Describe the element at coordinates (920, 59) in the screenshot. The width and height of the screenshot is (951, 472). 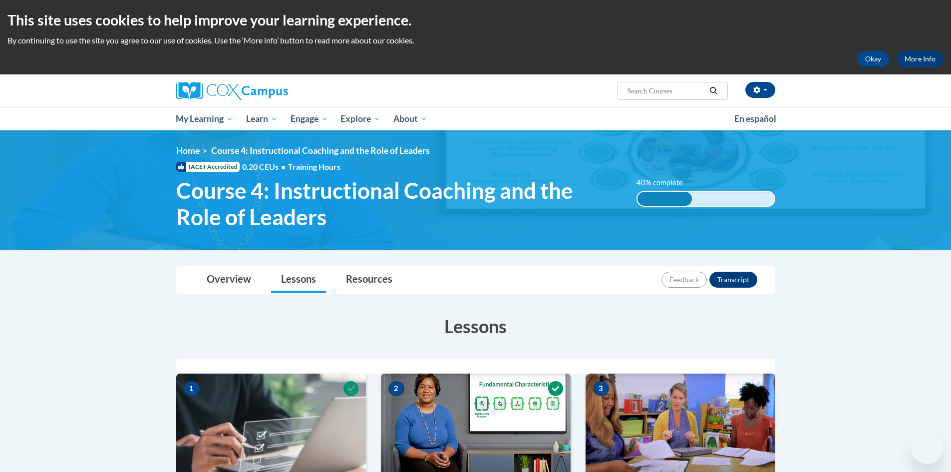
I see `a: More Info` at that location.